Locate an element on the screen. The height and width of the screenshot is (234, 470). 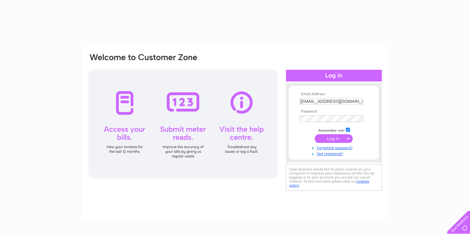
th: Email Address: is located at coordinates (334, 94).